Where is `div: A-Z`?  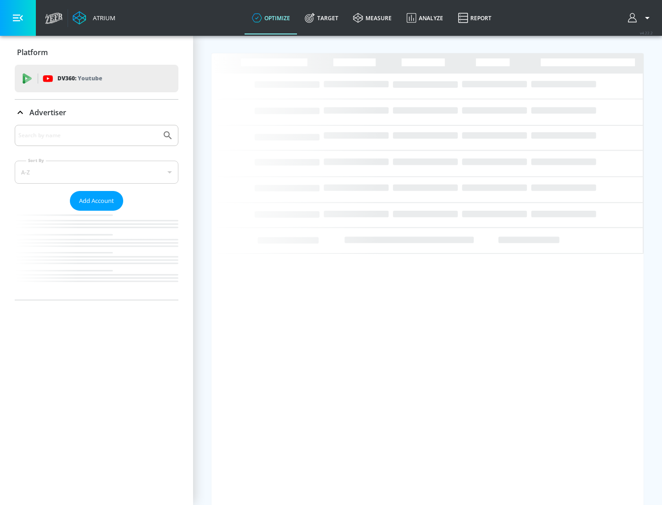 div: A-Z is located at coordinates (96, 172).